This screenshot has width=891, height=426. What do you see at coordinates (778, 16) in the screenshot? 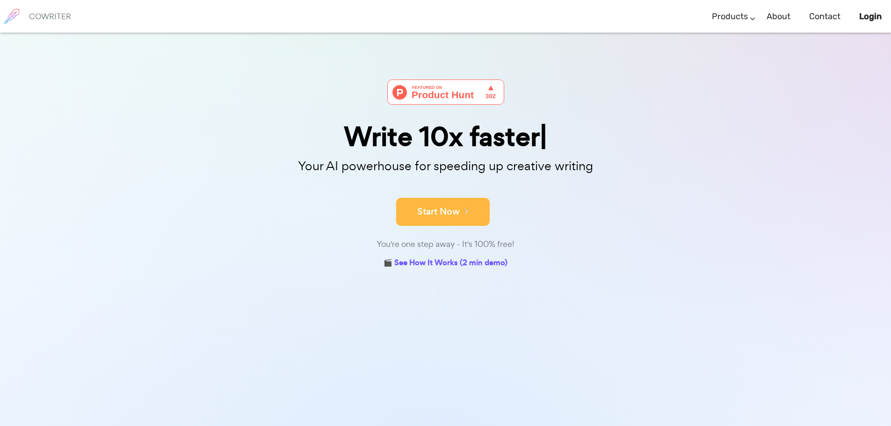
I see `a: About` at bounding box center [778, 16].